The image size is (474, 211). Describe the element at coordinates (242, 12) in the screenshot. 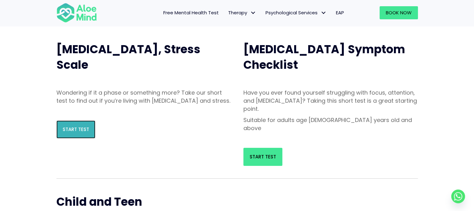

I see `span: Therapy` at that location.